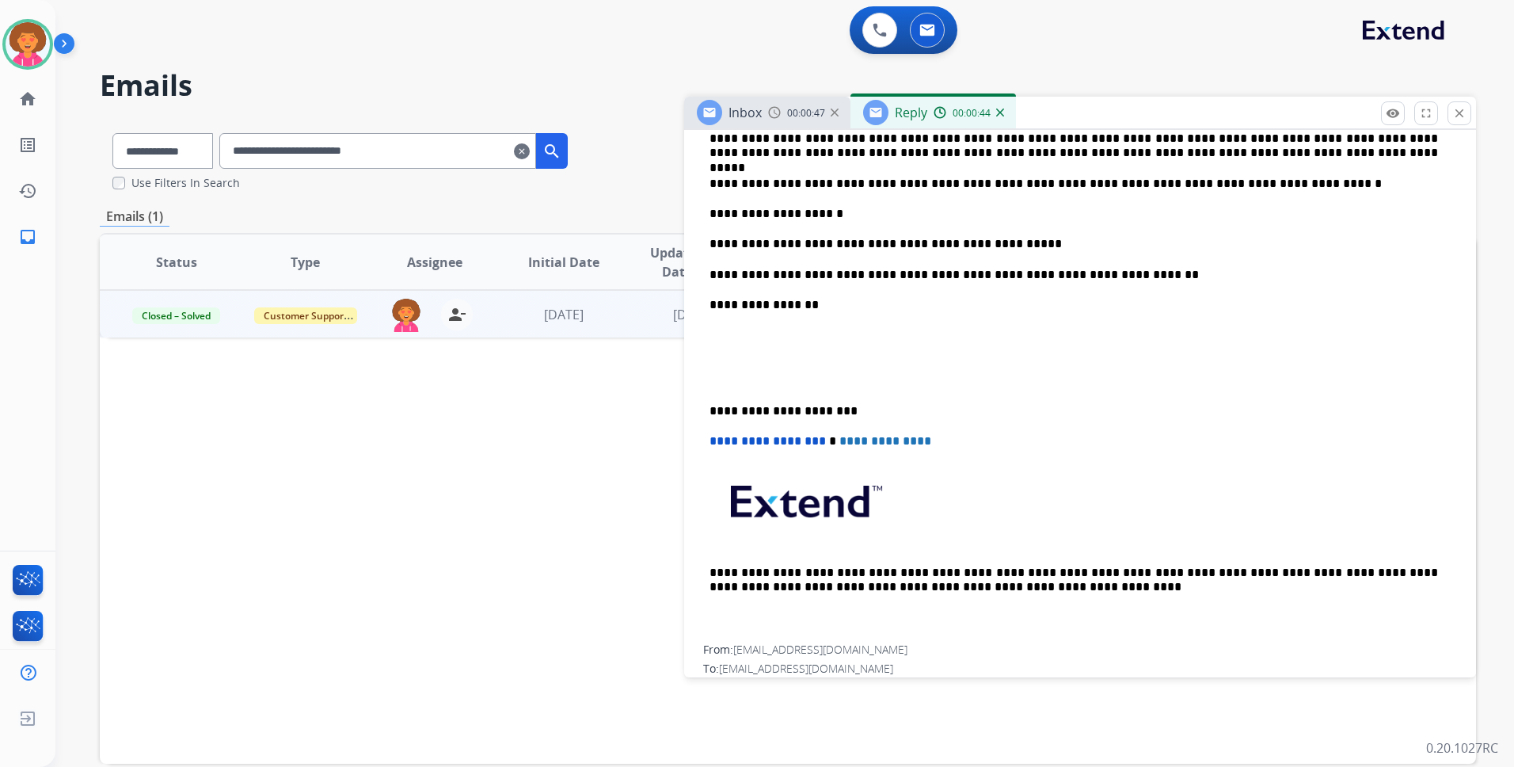 This screenshot has height=767, width=1514. I want to click on img: avatar, so click(28, 44).